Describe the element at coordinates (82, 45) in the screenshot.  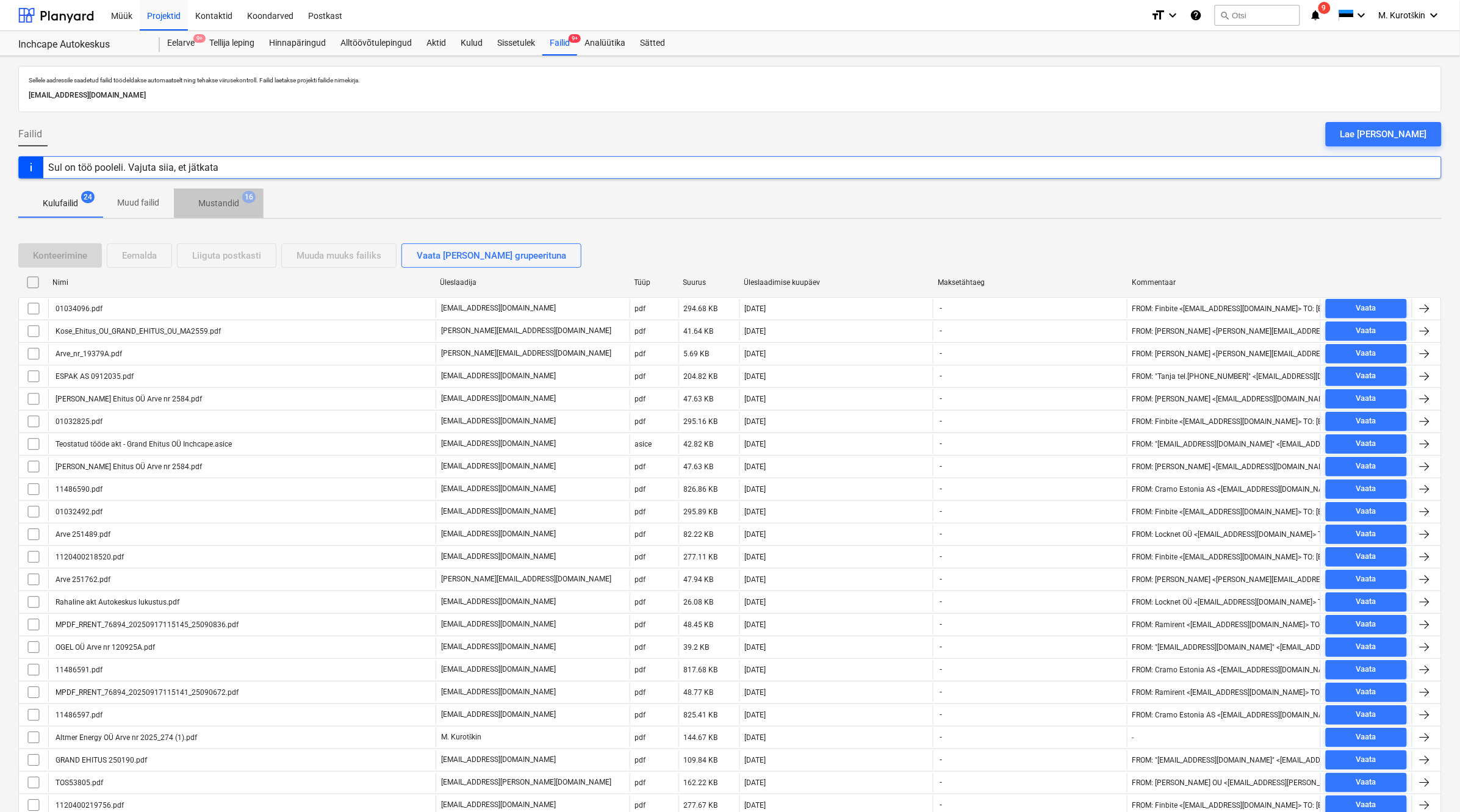
I see `div: Inchcape Autokeskus` at that location.